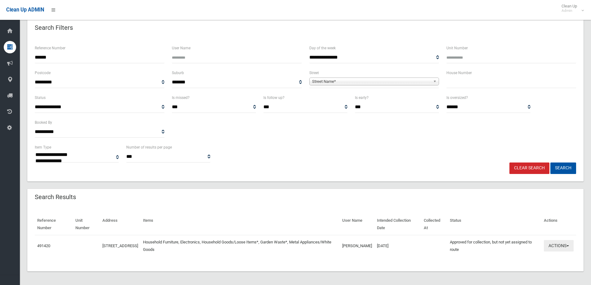  What do you see at coordinates (25, 10) in the screenshot?
I see `span: Clean Up ADMIN` at bounding box center [25, 10].